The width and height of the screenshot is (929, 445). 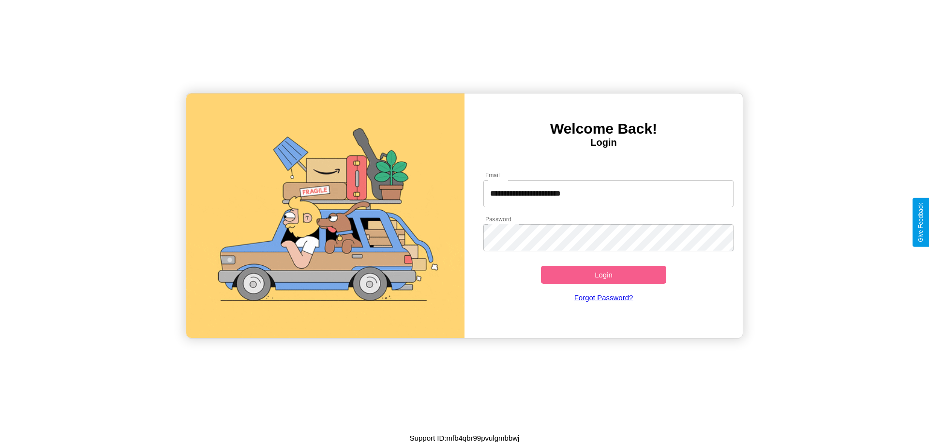 I want to click on div: Give Feedback, so click(x=921, y=222).